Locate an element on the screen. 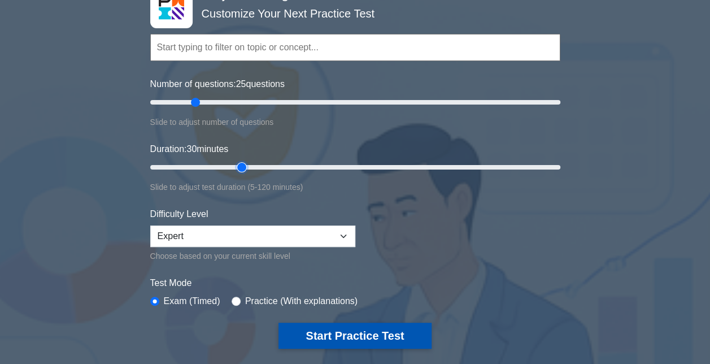  label: Practice (With explanations) is located at coordinates (301, 301).